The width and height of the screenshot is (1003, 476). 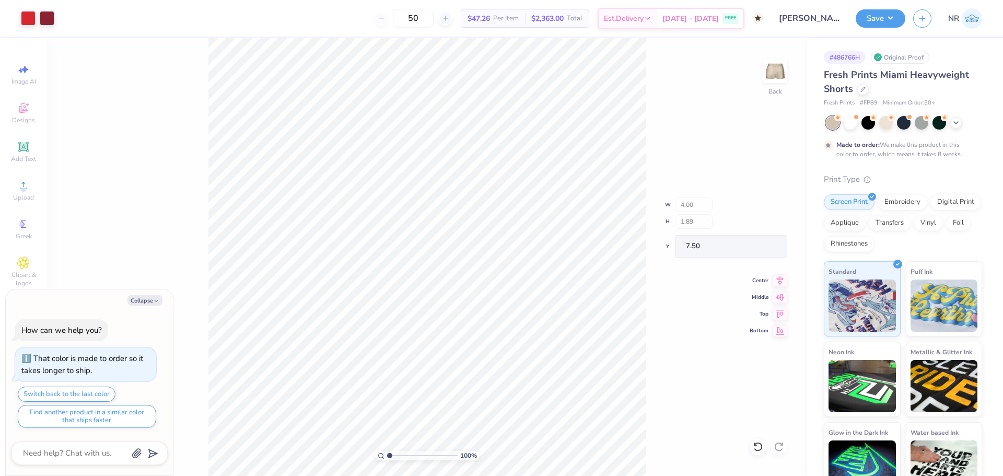 What do you see at coordinates (66, 394) in the screenshot?
I see `button: Switch back to the last color` at bounding box center [66, 394].